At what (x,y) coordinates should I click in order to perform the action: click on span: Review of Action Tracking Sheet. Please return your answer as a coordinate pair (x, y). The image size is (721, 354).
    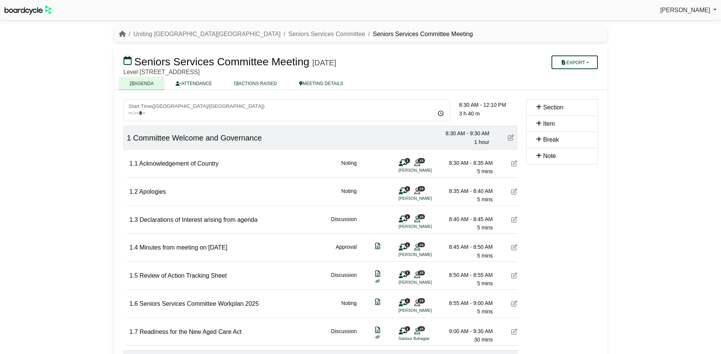
    Looking at the image, I should click on (183, 276).